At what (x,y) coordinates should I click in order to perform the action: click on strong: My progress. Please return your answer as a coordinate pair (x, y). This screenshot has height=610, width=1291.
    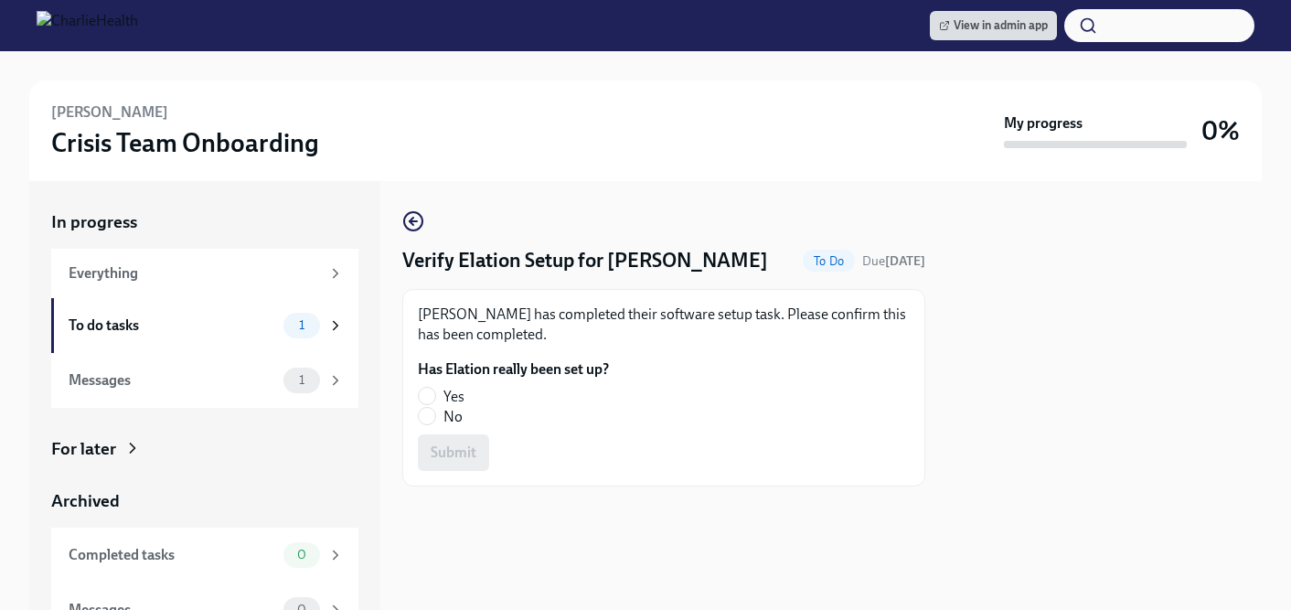
    Looking at the image, I should click on (1043, 123).